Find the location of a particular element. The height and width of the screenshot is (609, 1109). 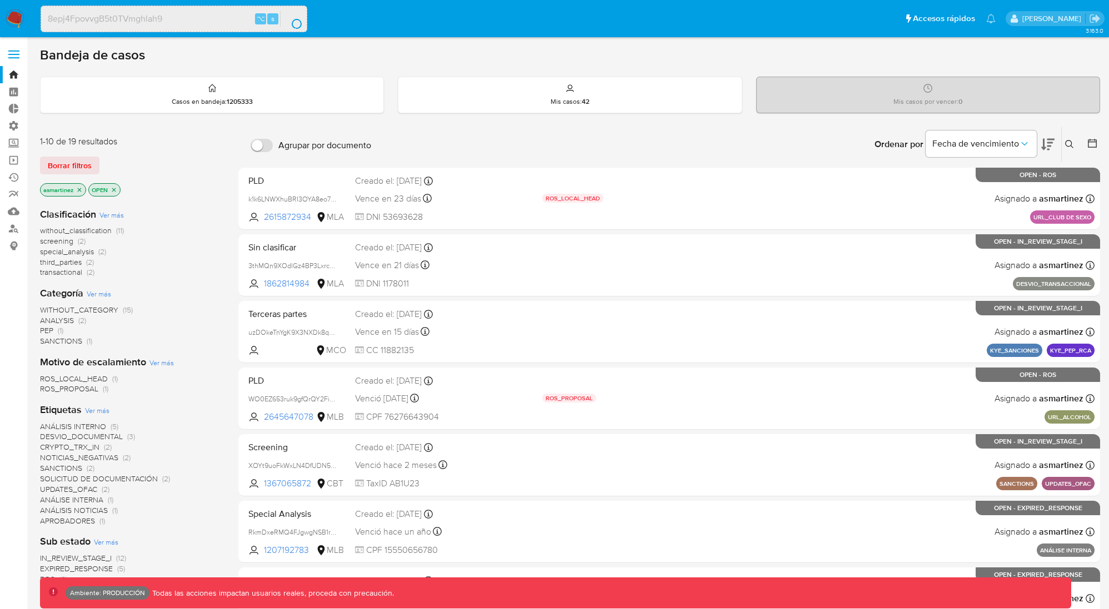

span: Accesos rápidos is located at coordinates (944, 18).